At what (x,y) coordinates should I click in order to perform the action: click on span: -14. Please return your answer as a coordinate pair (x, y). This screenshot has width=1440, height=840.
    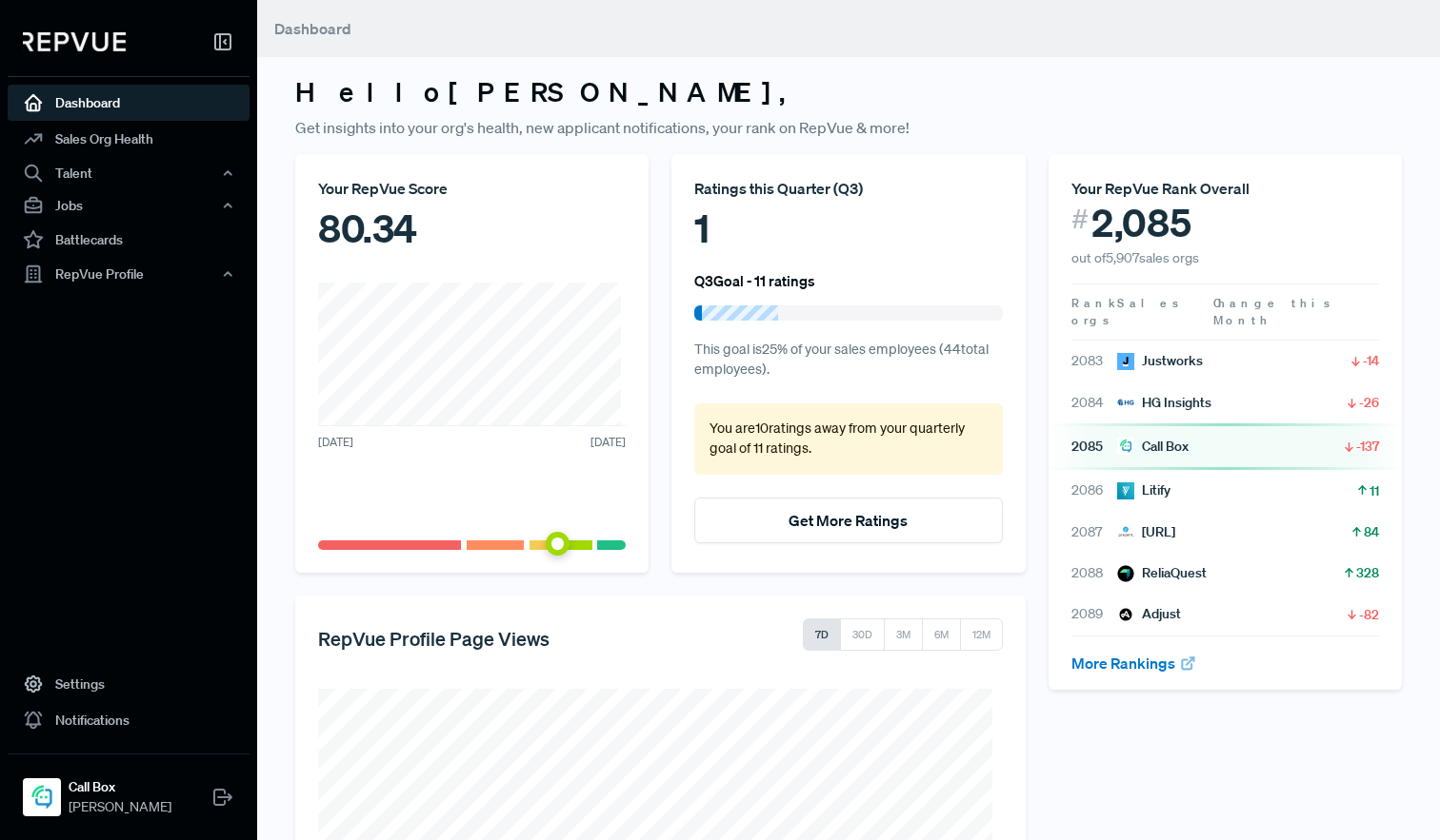
    Looking at the image, I should click on (1371, 361).